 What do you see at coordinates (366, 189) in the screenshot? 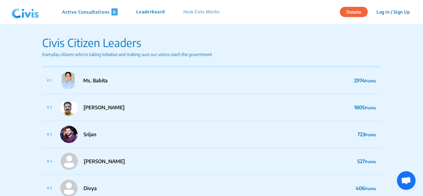
I see `p: 406` at bounding box center [366, 189].